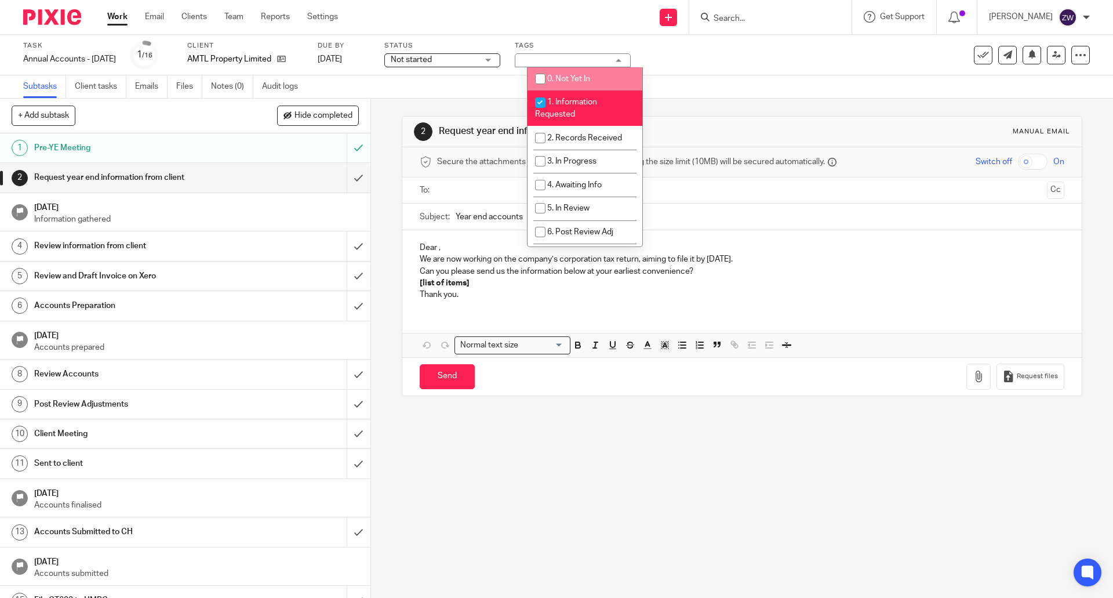 The width and height of the screenshot is (1113, 598). Describe the element at coordinates (70, 59) in the screenshot. I see `div: Annual Accounts - July 2025` at that location.